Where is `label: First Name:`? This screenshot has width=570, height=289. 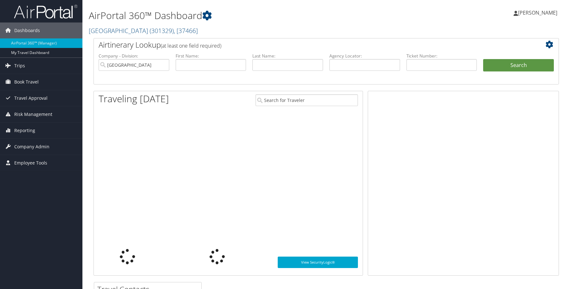
label: First Name: is located at coordinates (211, 56).